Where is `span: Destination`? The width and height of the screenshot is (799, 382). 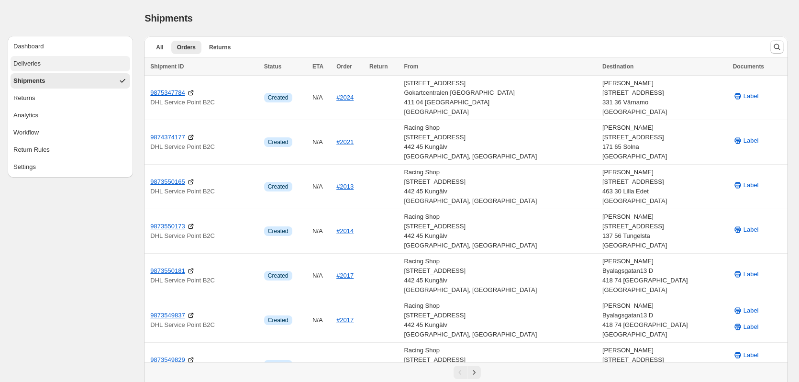
span: Destination is located at coordinates (618, 67).